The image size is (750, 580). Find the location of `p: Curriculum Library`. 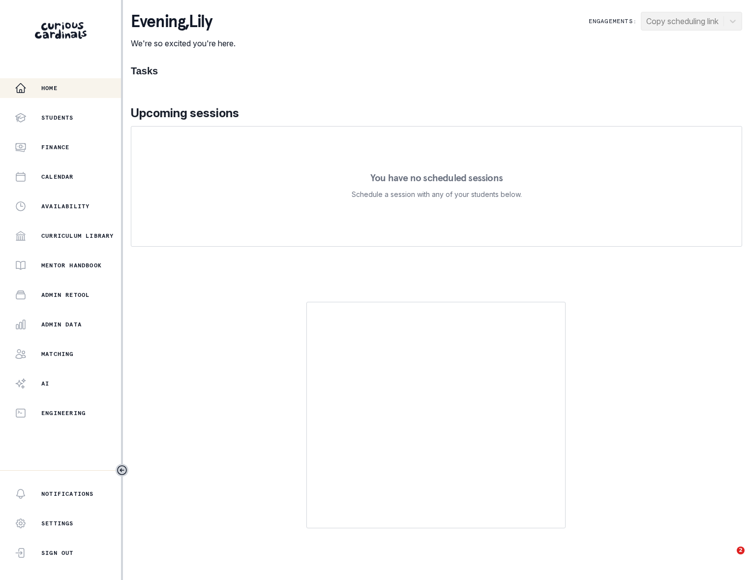

p: Curriculum Library is located at coordinates (78, 236).